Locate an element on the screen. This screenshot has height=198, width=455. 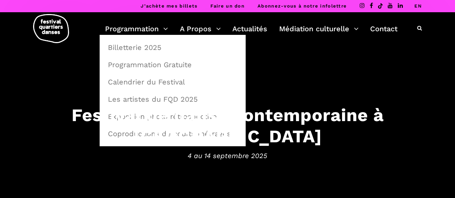
a: Billetterie 2025 is located at coordinates (173, 47).